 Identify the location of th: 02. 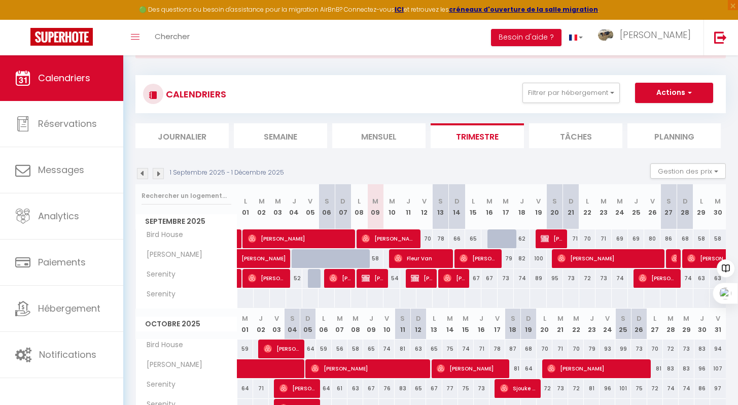
(261, 324).